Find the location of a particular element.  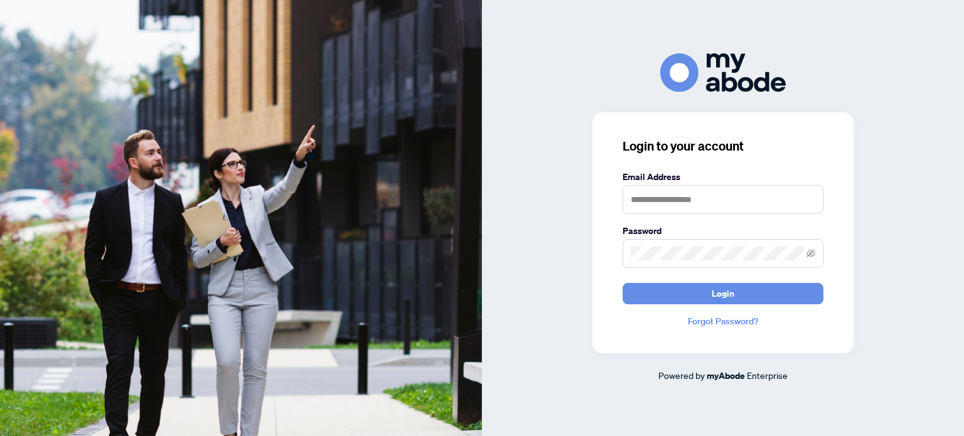

a: Forgot Password? is located at coordinates (723, 321).